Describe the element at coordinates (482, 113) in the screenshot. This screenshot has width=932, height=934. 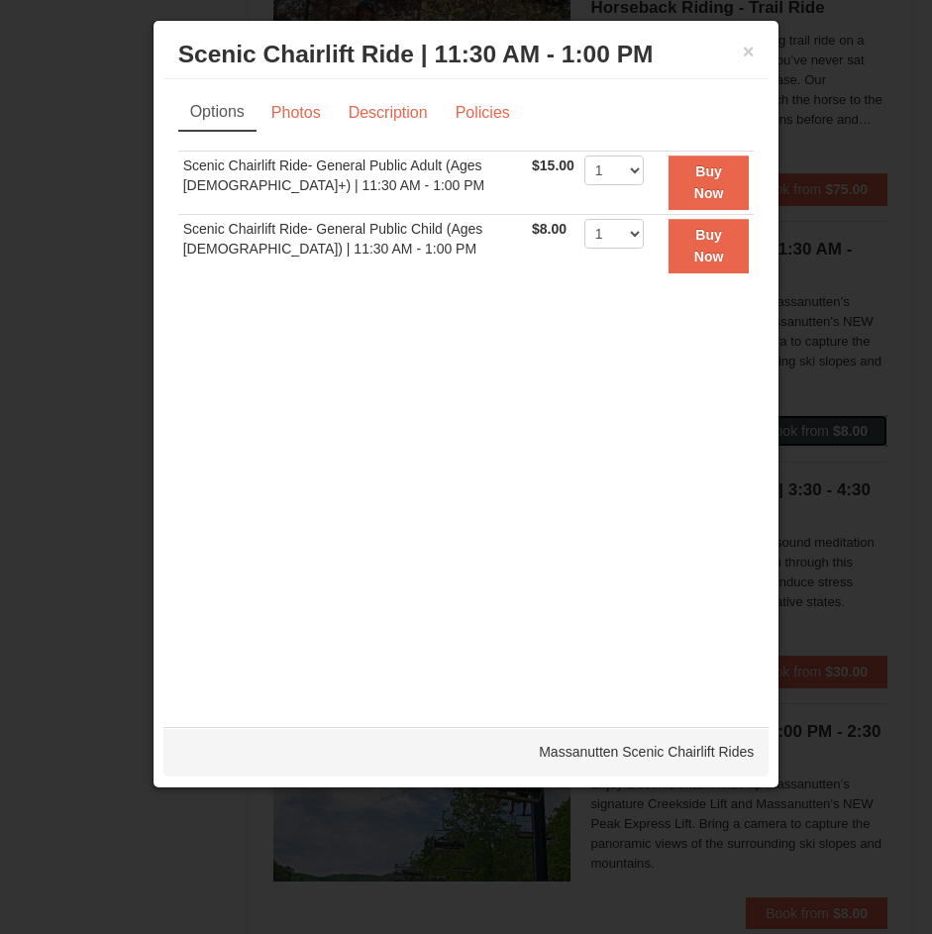
I see `a: Policies` at that location.